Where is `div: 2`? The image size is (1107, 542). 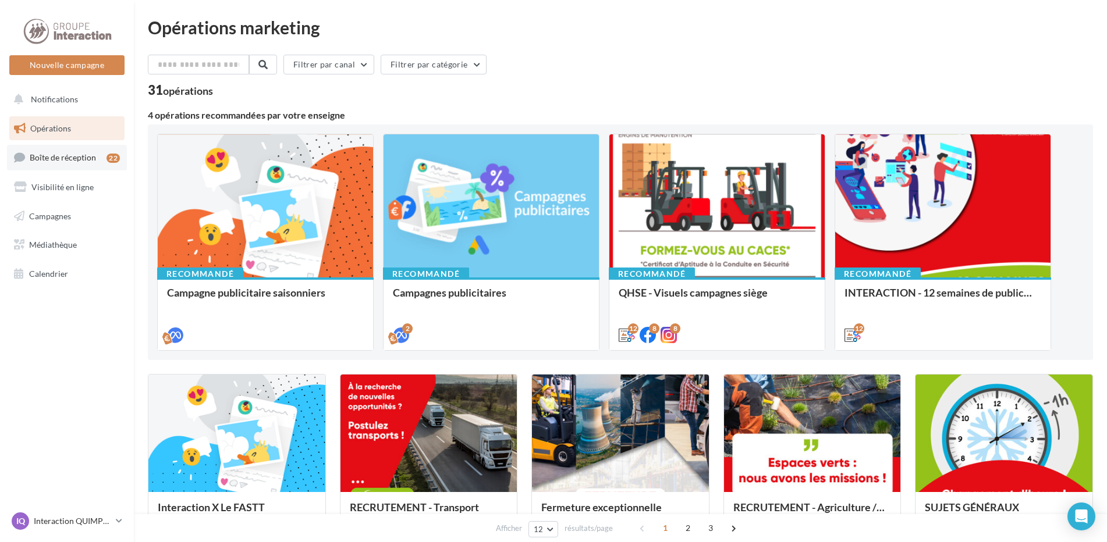 div: 2 is located at coordinates (407, 329).